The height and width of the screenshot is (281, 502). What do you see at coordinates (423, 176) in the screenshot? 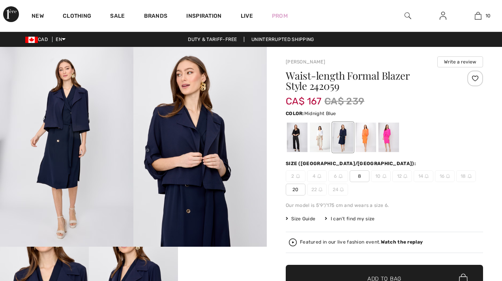
I see `span: 14` at bounding box center [423, 176].